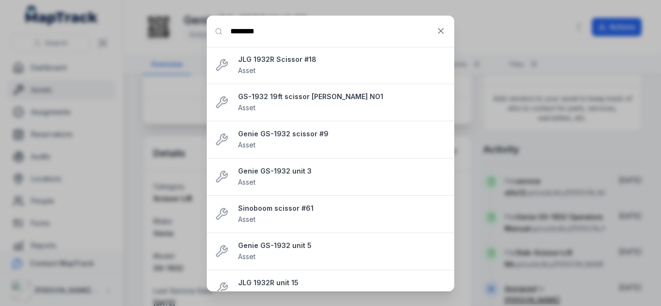  Describe the element at coordinates (342, 209) in the screenshot. I see `strong: Sinoboom scissor #61` at that location.